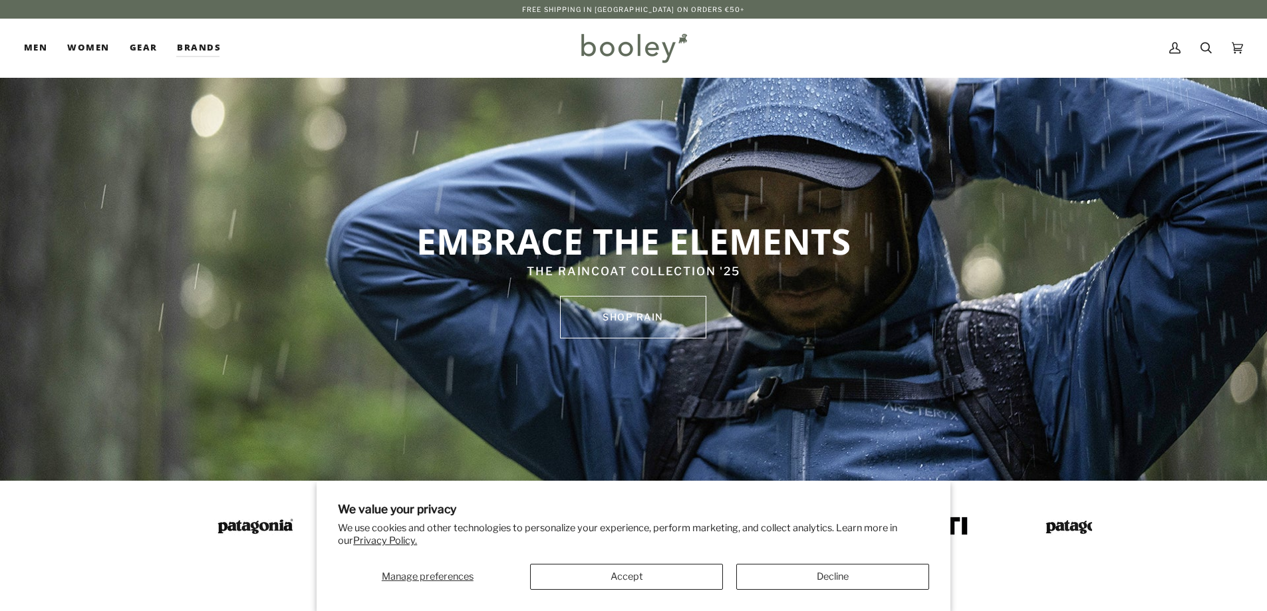 Image resolution: width=1267 pixels, height=611 pixels. Describe the element at coordinates (88, 48) in the screenshot. I see `a: Women` at that location.